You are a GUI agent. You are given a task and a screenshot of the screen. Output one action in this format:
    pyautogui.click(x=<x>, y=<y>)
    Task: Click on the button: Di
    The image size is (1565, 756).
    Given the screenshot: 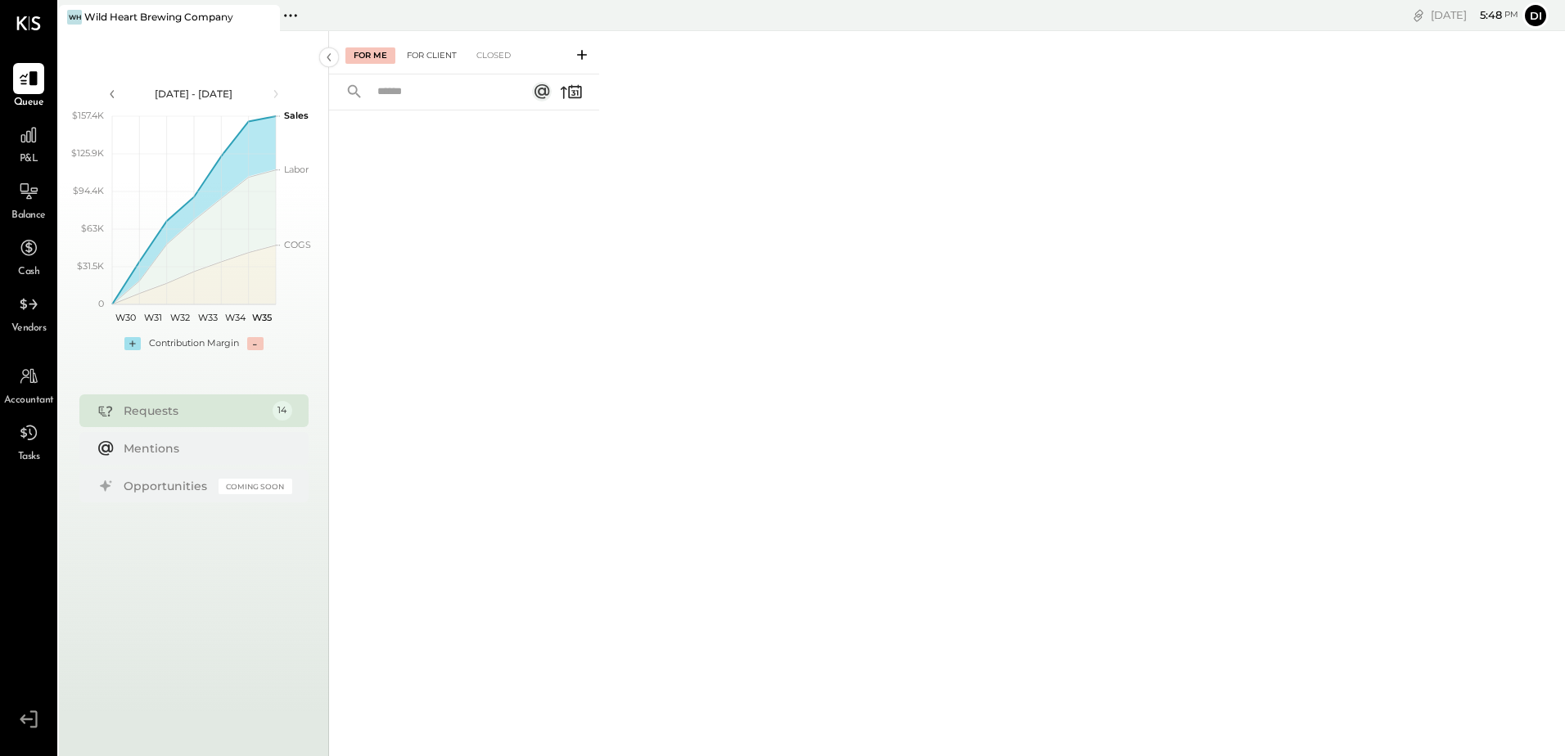 What is the action you would take?
    pyautogui.click(x=1535, y=16)
    